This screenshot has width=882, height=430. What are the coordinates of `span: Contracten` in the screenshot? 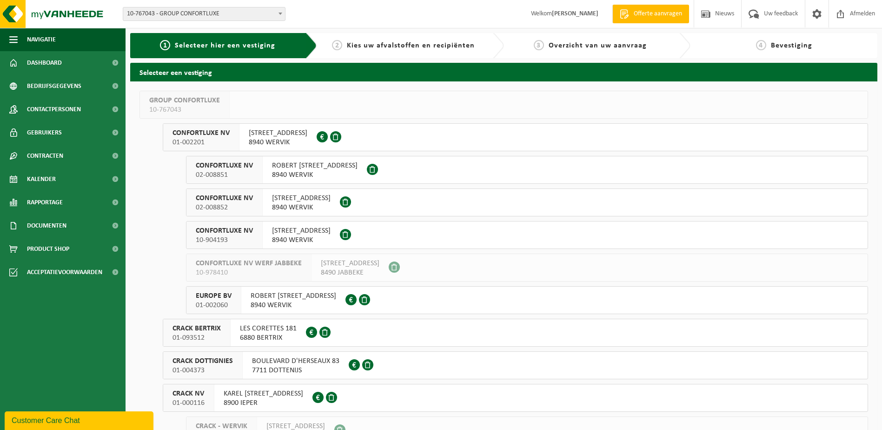 It's located at (45, 156).